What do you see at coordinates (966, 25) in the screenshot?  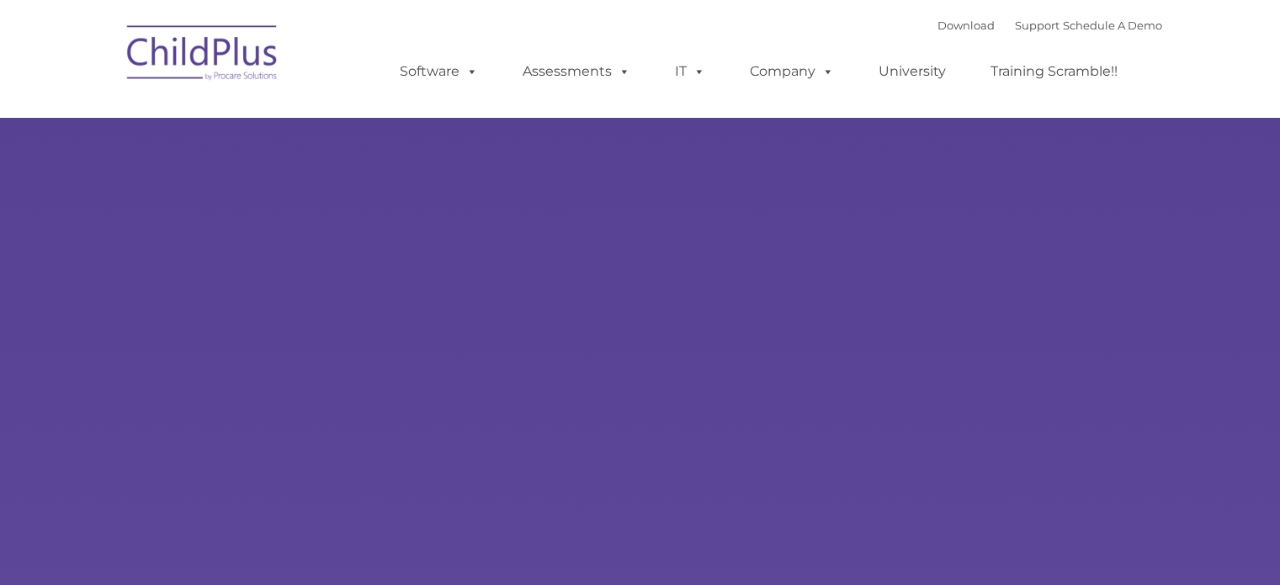 I see `a: Download` at bounding box center [966, 25].